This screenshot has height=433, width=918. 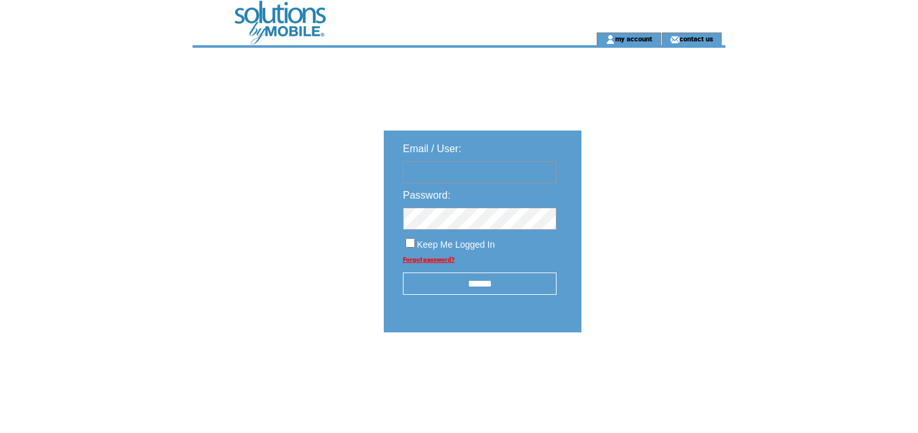 What do you see at coordinates (634, 38) in the screenshot?
I see `a: my account` at bounding box center [634, 38].